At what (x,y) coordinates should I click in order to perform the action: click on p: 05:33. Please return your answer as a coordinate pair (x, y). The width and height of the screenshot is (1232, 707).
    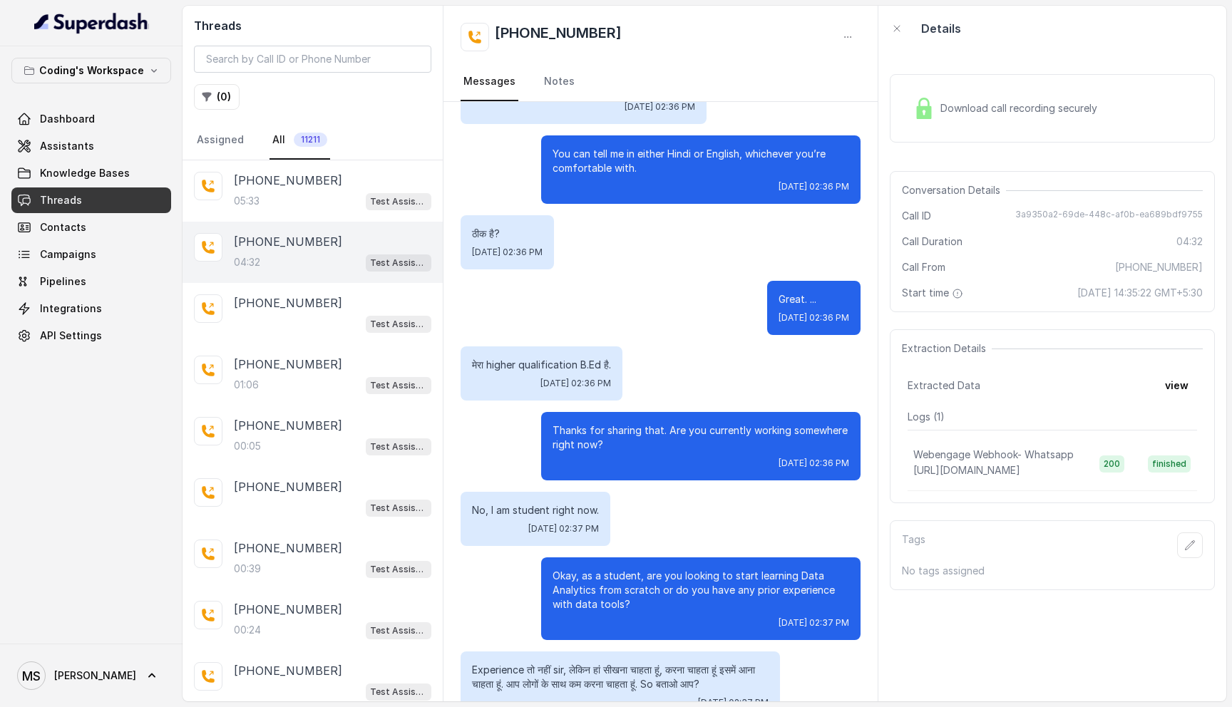
    Looking at the image, I should click on (247, 201).